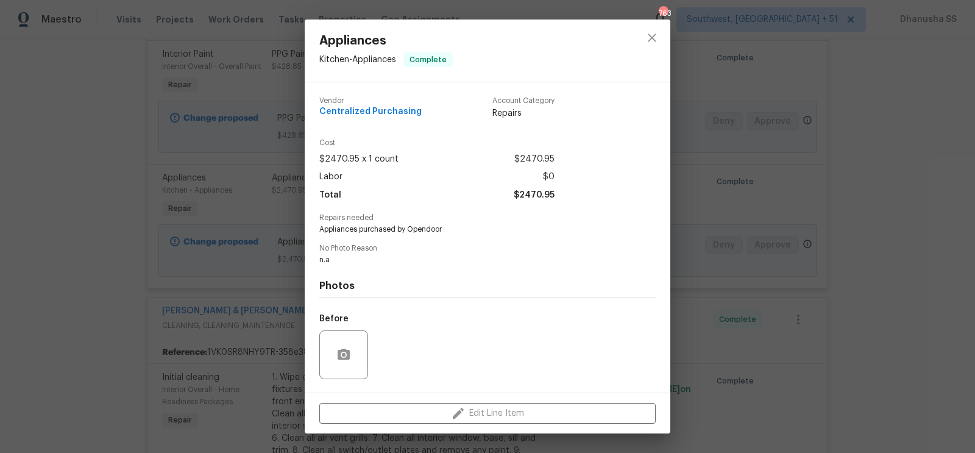 This screenshot has height=453, width=975. I want to click on span: Appliances, so click(386, 41).